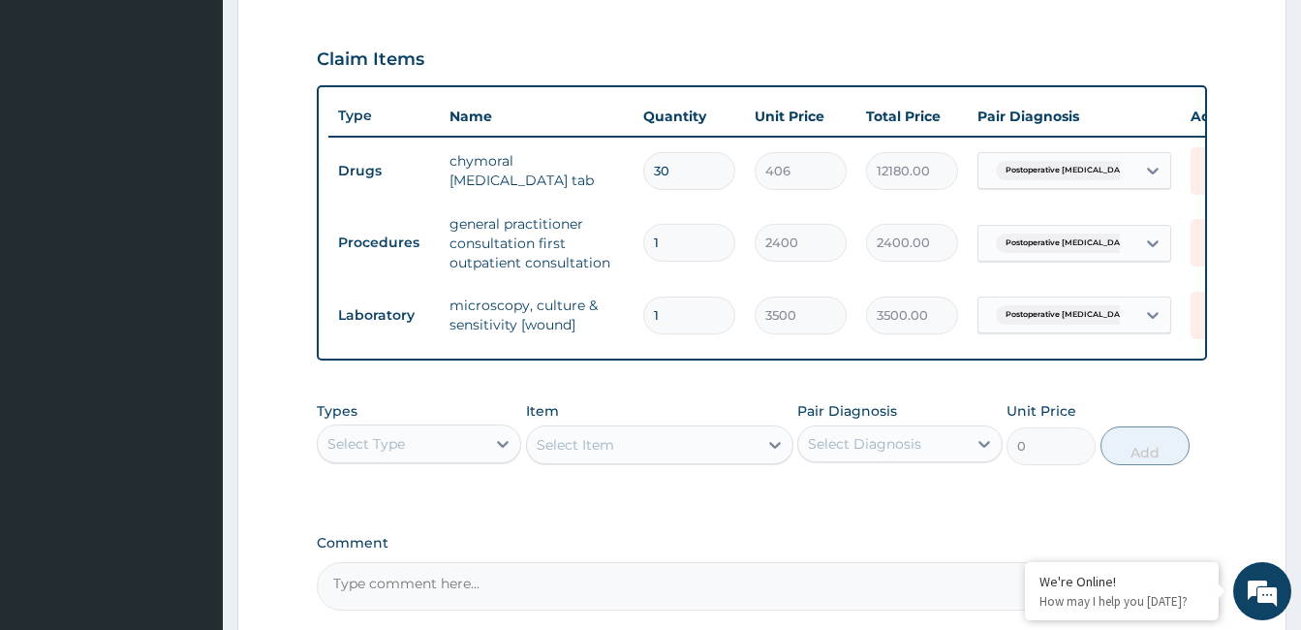 The width and height of the screenshot is (1301, 630). I want to click on span: We're online!, so click(190, 289).